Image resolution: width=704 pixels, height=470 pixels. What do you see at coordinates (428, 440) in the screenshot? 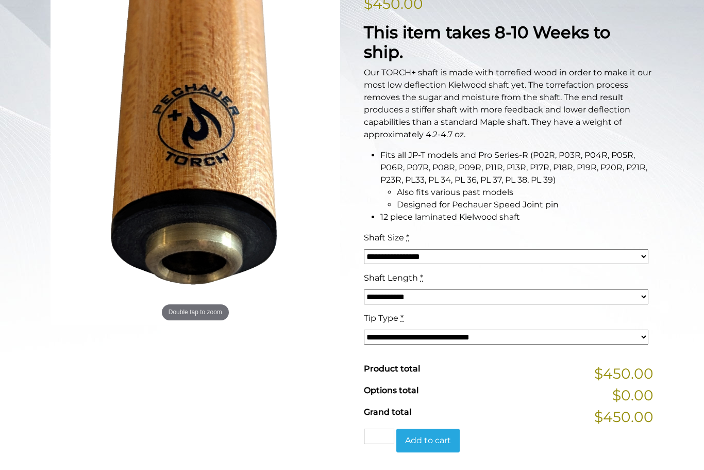
I see `button: Add to cart` at bounding box center [428, 440].